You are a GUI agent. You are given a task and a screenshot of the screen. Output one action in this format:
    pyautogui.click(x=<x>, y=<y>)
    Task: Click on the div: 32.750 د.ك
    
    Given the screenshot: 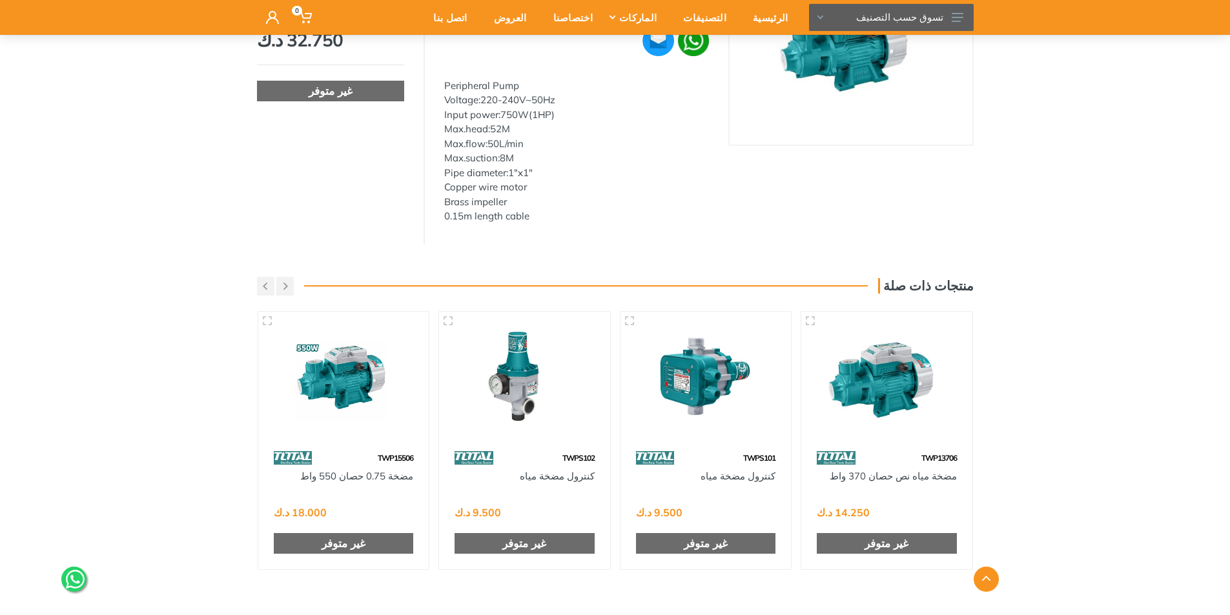 What is the action you would take?
    pyautogui.click(x=331, y=40)
    